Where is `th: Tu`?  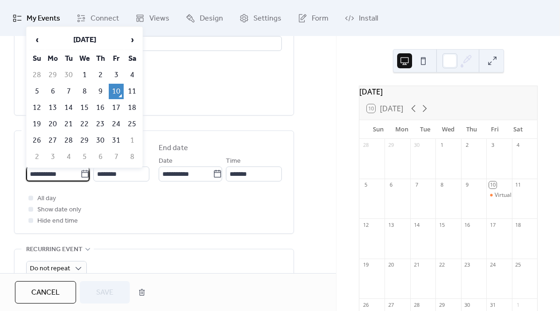
th: Tu is located at coordinates (69, 58).